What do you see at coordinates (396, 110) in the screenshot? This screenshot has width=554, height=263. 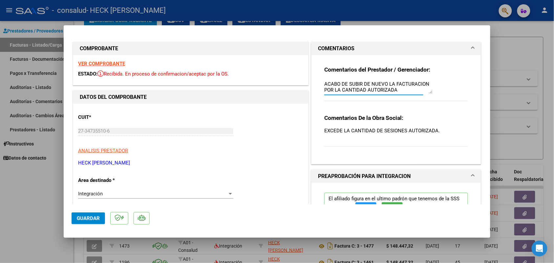 I see `div: COMENTARIOS` at bounding box center [396, 110].